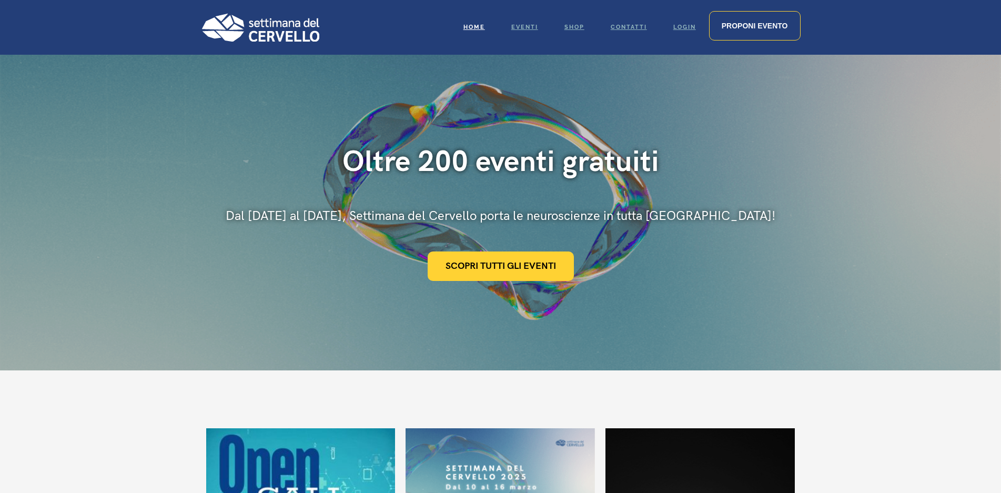 The height and width of the screenshot is (493, 1001). What do you see at coordinates (574, 27) in the screenshot?
I see `span: Shop` at bounding box center [574, 27].